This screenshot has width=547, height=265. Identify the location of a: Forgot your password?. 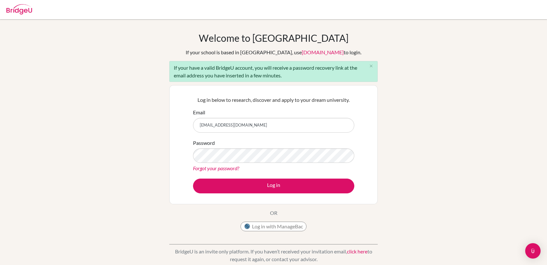
(216, 168).